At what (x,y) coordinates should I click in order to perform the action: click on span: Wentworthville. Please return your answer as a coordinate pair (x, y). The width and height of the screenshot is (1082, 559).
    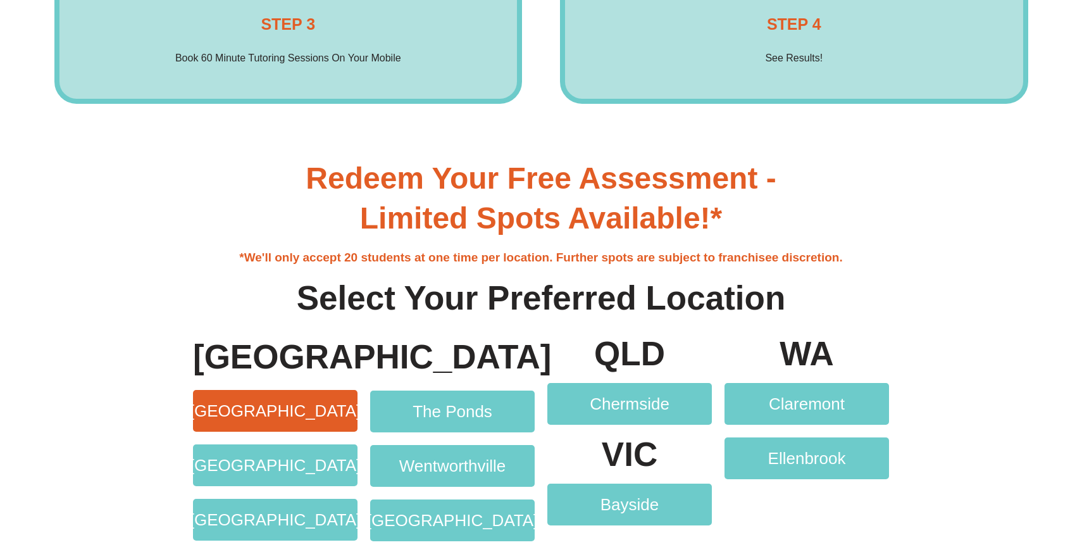
    Looking at the image, I should click on (452, 466).